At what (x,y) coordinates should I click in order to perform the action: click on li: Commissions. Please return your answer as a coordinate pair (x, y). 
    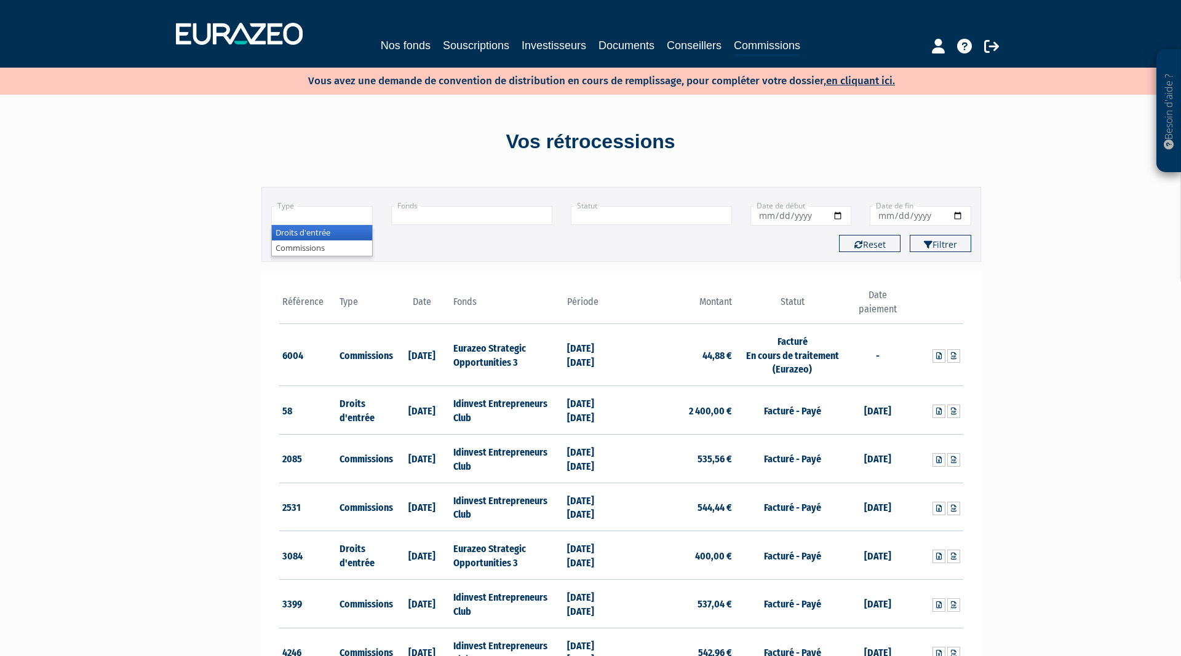
    Looking at the image, I should click on (322, 248).